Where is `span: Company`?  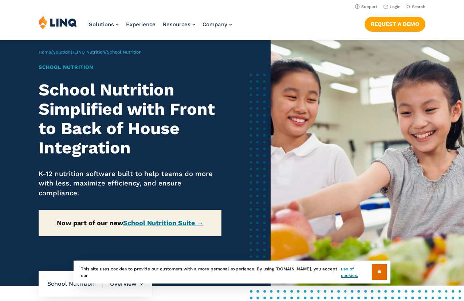 span: Company is located at coordinates (215, 24).